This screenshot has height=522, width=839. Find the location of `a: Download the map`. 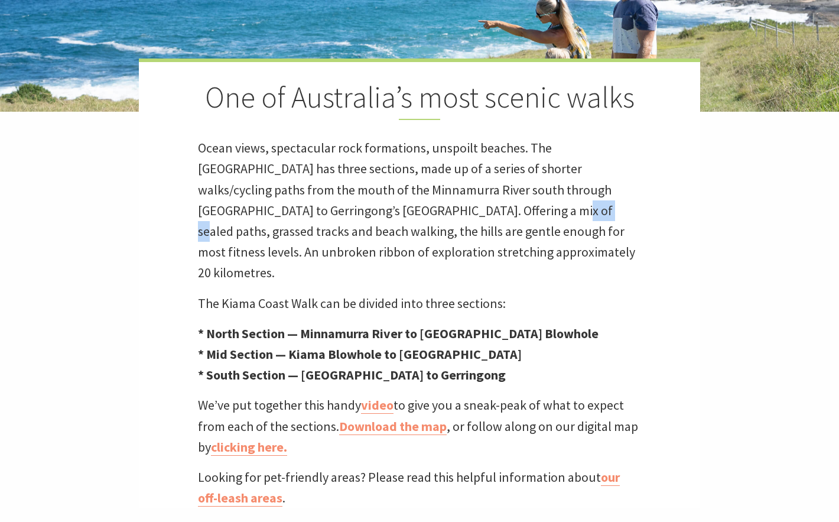

a: Download the map is located at coordinates (393, 426).